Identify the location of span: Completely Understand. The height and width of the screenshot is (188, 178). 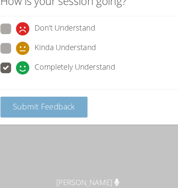
(75, 73).